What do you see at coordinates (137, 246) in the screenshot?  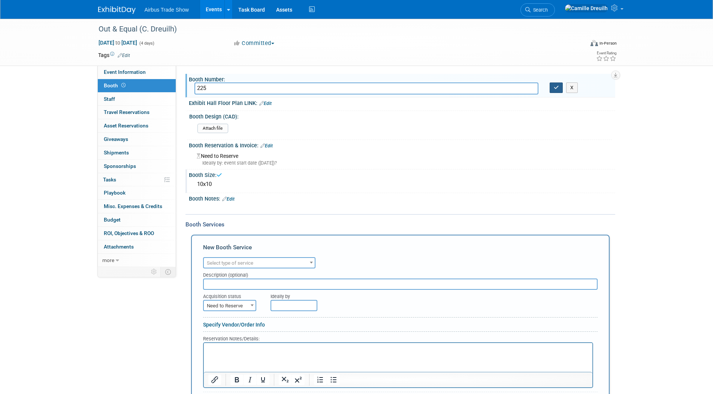 I see `a: Attachments` at bounding box center [137, 246].